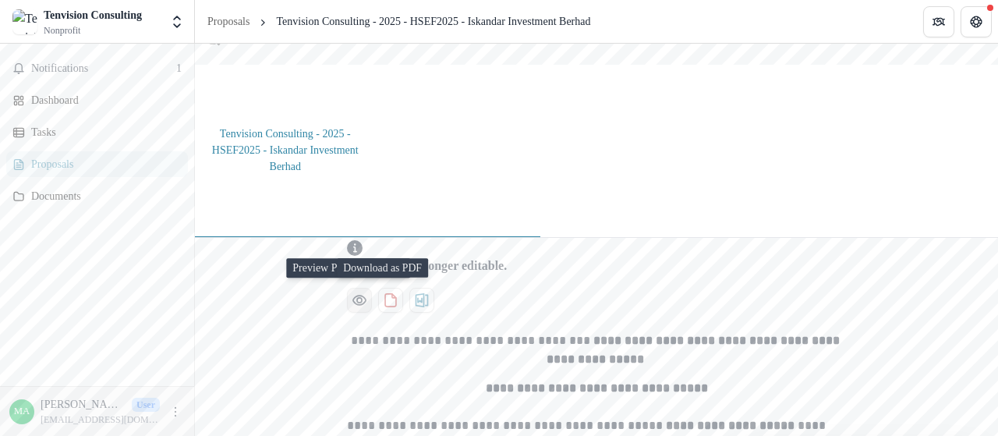 The width and height of the screenshot is (998, 436). I want to click on button: Preview 358b7804-0d51-4c96-ba89-adaa546fc2d9-0.pdf, so click(359, 300).